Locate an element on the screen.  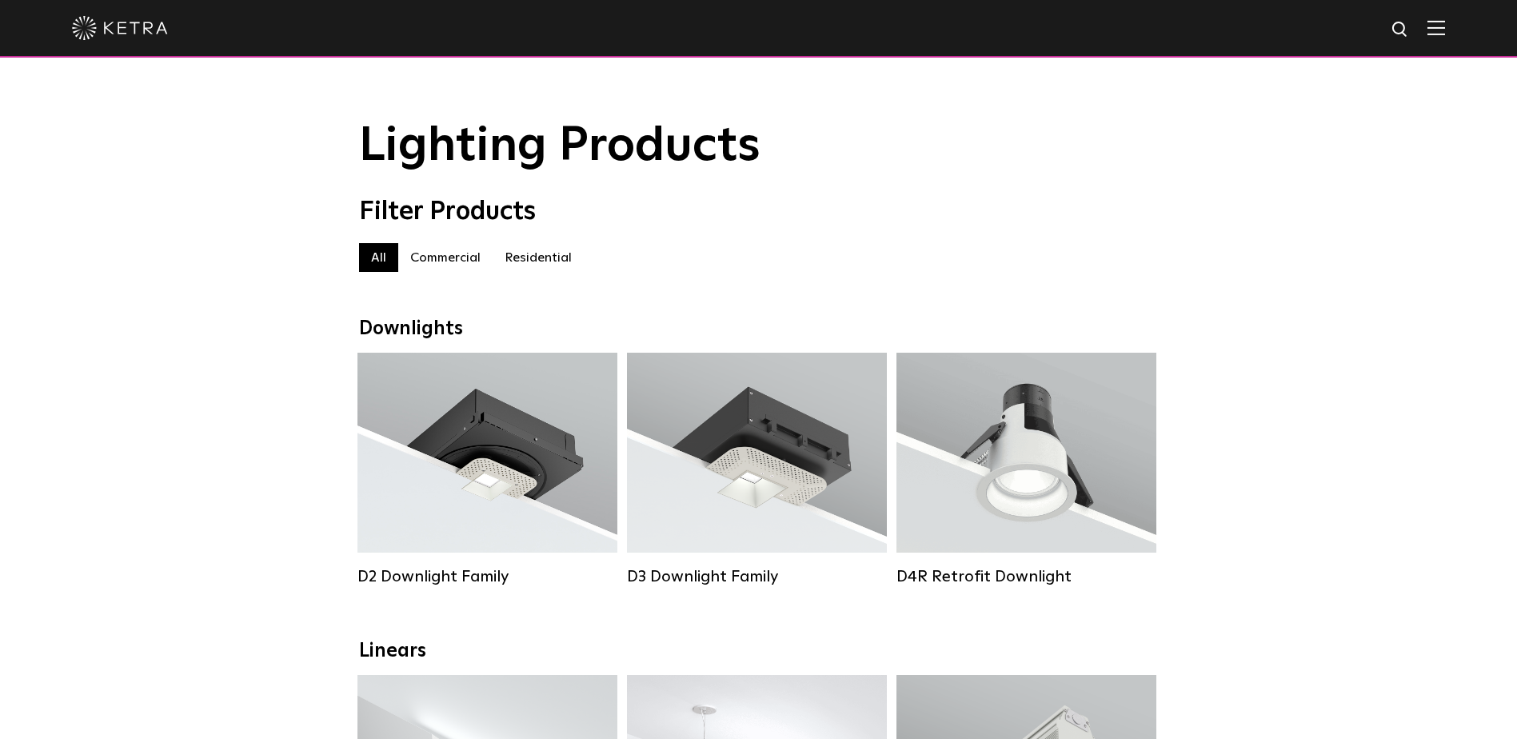
span: Lighting Products is located at coordinates (560, 146).